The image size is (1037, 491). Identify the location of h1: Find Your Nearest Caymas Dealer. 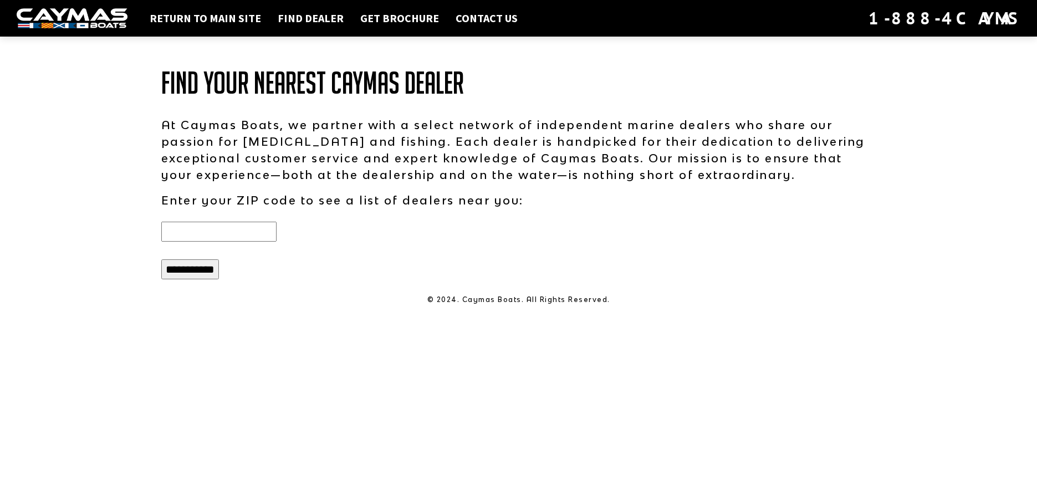
(519, 83).